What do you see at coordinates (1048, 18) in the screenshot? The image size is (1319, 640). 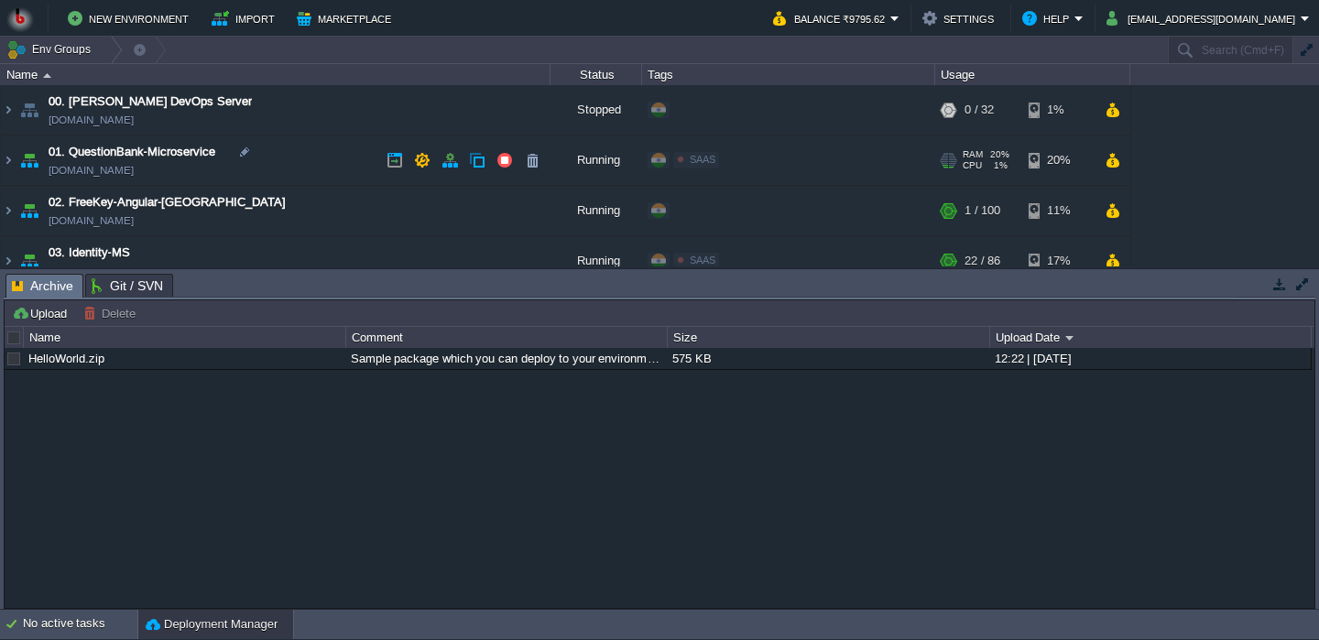 I see `button: Help` at bounding box center [1048, 18].